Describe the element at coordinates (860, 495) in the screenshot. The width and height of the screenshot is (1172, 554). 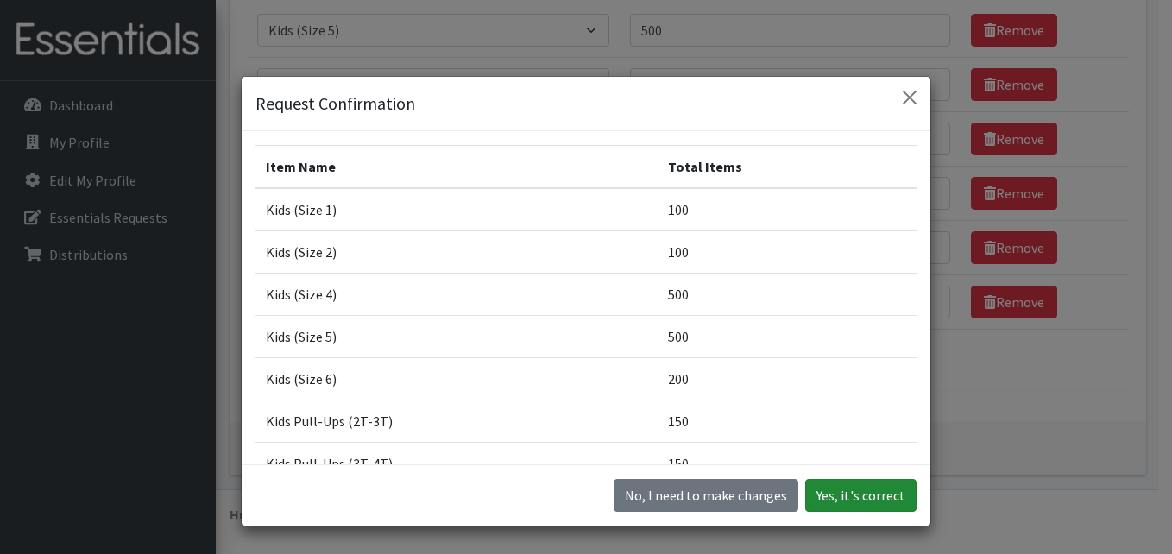
I see `button: Yes, it's correct` at that location.